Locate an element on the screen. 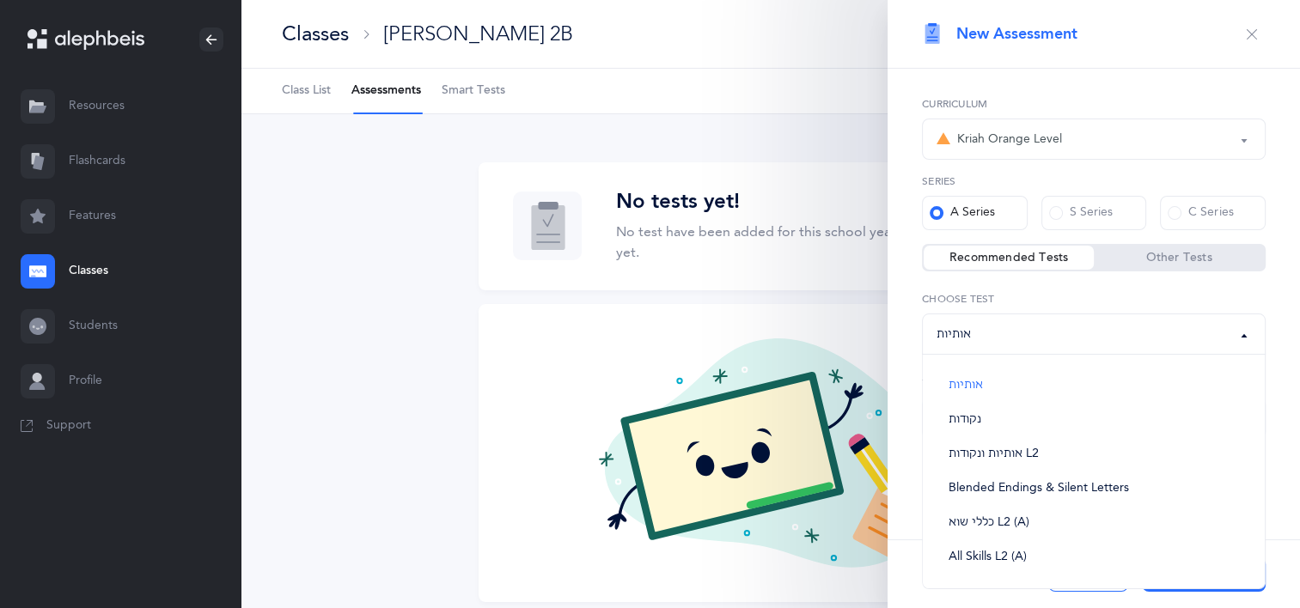  div: S Series is located at coordinates (1081, 213).